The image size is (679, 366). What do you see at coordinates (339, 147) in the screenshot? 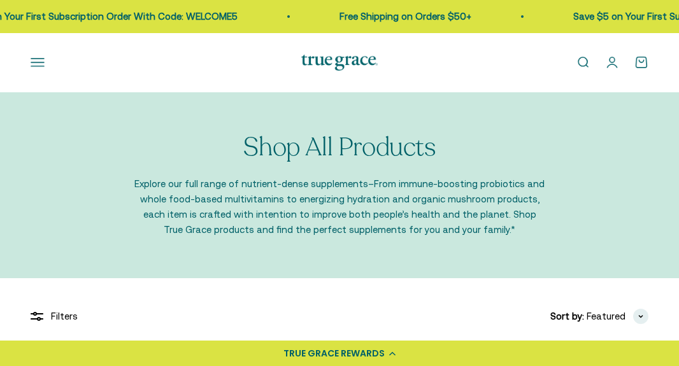
I see `p: Shop All Products` at bounding box center [339, 147].